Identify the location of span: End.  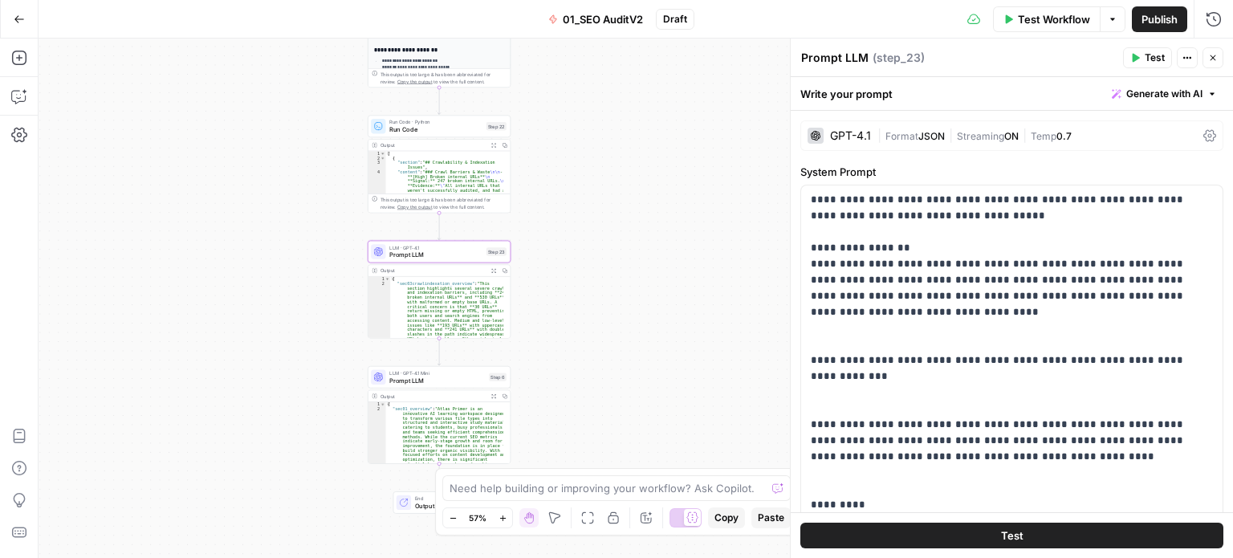
(446, 498).